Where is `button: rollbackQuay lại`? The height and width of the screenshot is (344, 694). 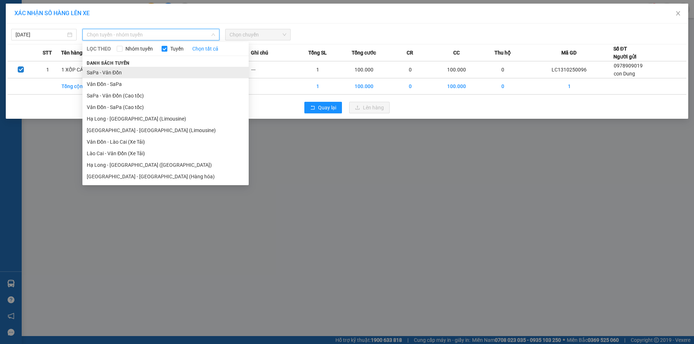
button: rollbackQuay lại is located at coordinates (323, 108).